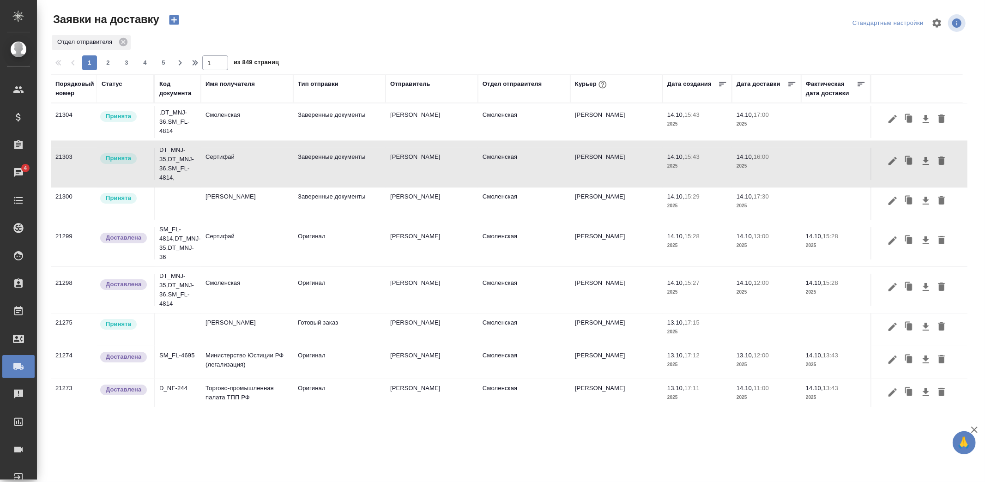  I want to click on td: 21304, so click(74, 122).